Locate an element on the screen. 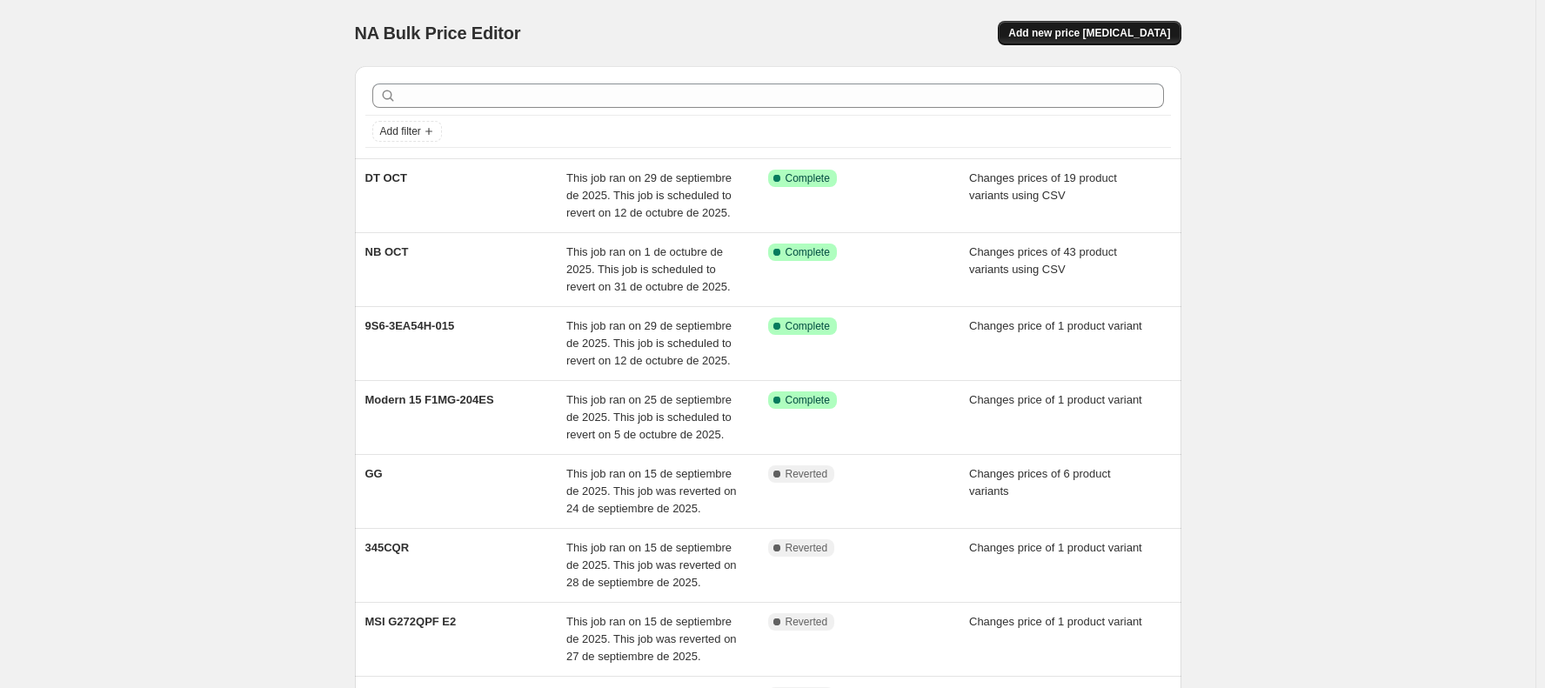 Image resolution: width=1545 pixels, height=688 pixels. span: This job ran on 1 de octubre de 2025. This job is scheduled to revert on 31 de octubre de 2025. is located at coordinates (648, 269).